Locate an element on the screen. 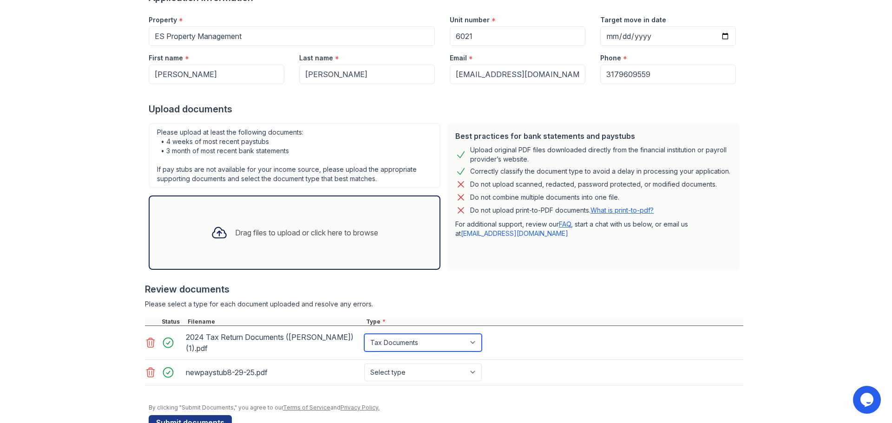 The height and width of the screenshot is (423, 892). div: Please select a type for each document uploaded and resolve any errors. is located at coordinates (444, 304).